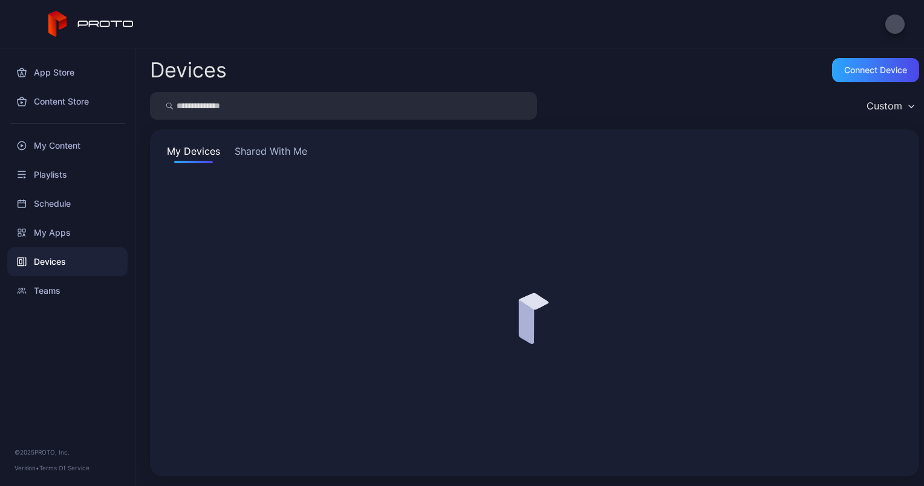  I want to click on a: Terms Of Service, so click(64, 468).